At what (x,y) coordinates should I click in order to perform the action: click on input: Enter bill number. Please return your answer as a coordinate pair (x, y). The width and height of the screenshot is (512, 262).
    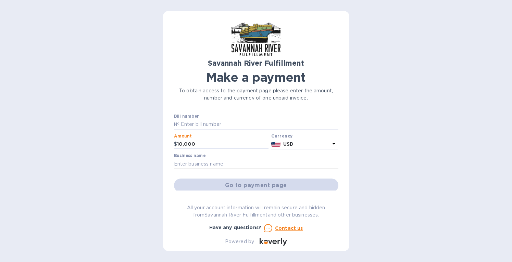
    Looking at the image, I should click on (259, 125).